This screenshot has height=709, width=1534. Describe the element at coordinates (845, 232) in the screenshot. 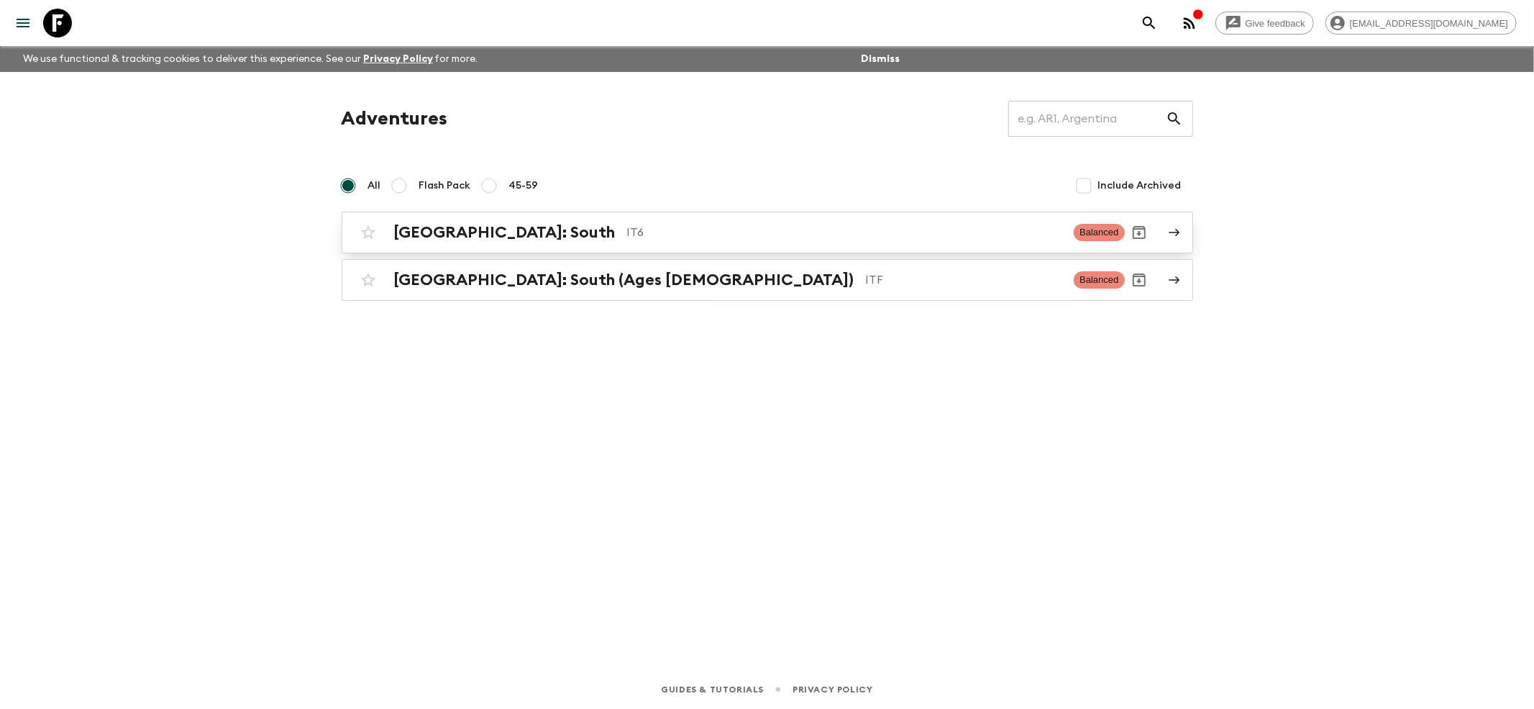

I see `p: IT6` at that location.